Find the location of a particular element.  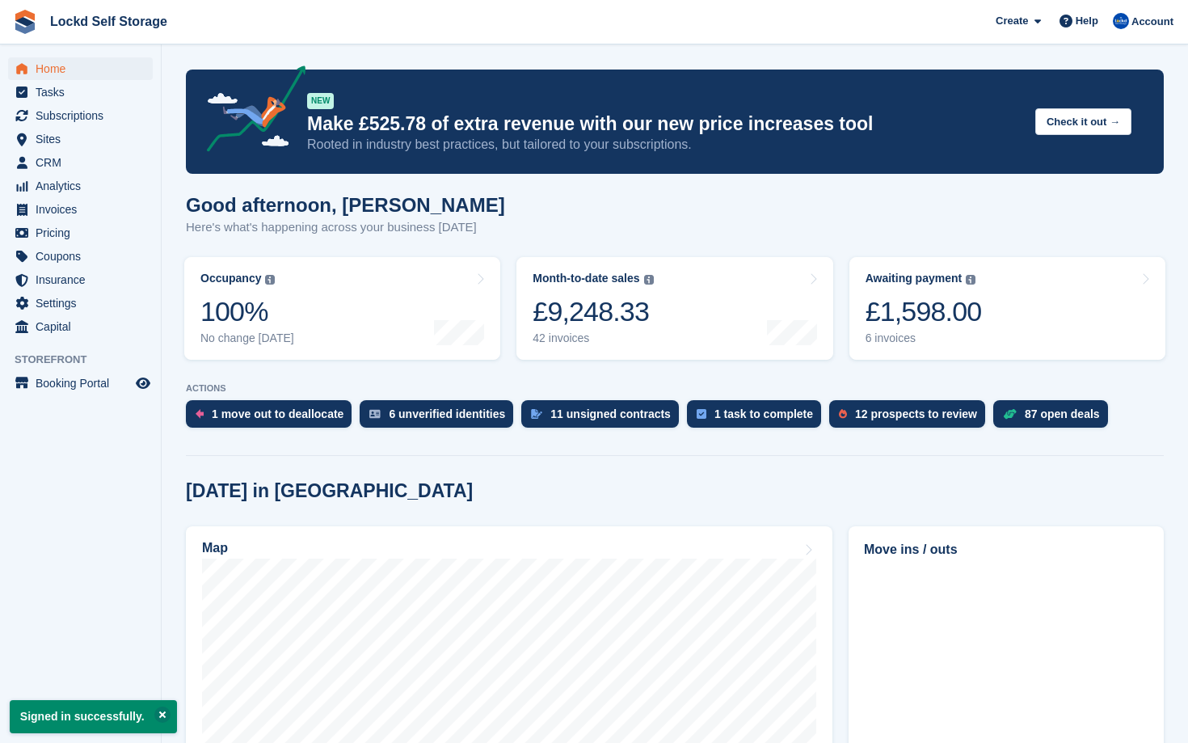

p: Signed in successfully. is located at coordinates (93, 716).